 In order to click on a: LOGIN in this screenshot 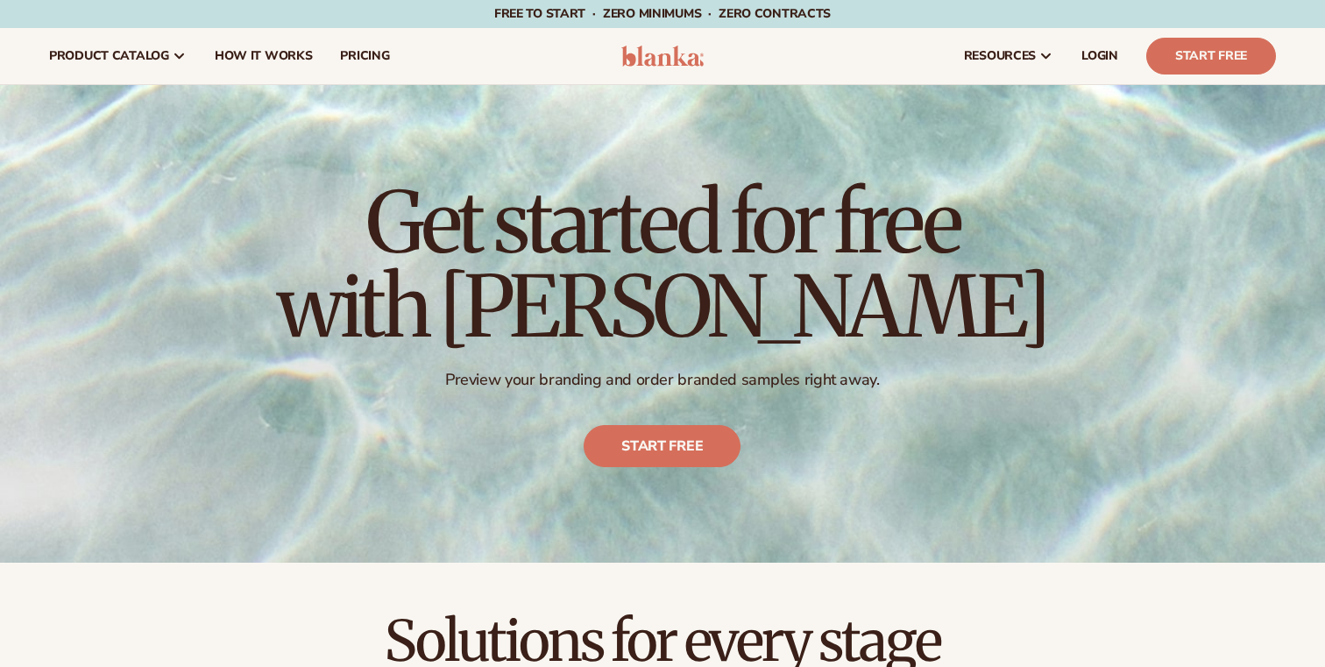, I will do `click(1099, 56)`.